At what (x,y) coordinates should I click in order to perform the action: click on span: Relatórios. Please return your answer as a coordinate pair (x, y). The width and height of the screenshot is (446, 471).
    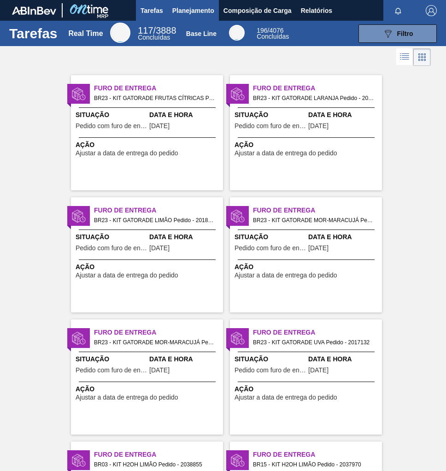
    Looking at the image, I should click on (316, 11).